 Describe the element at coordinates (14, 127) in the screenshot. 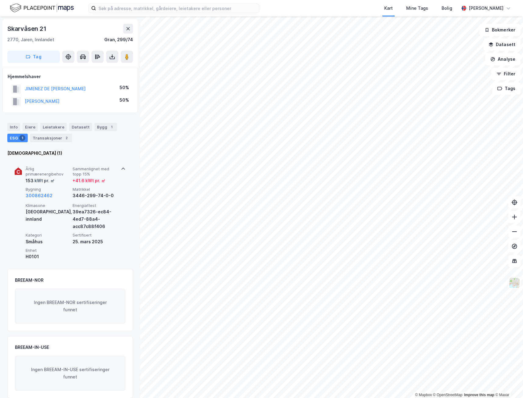

I see `div: Info` at that location.